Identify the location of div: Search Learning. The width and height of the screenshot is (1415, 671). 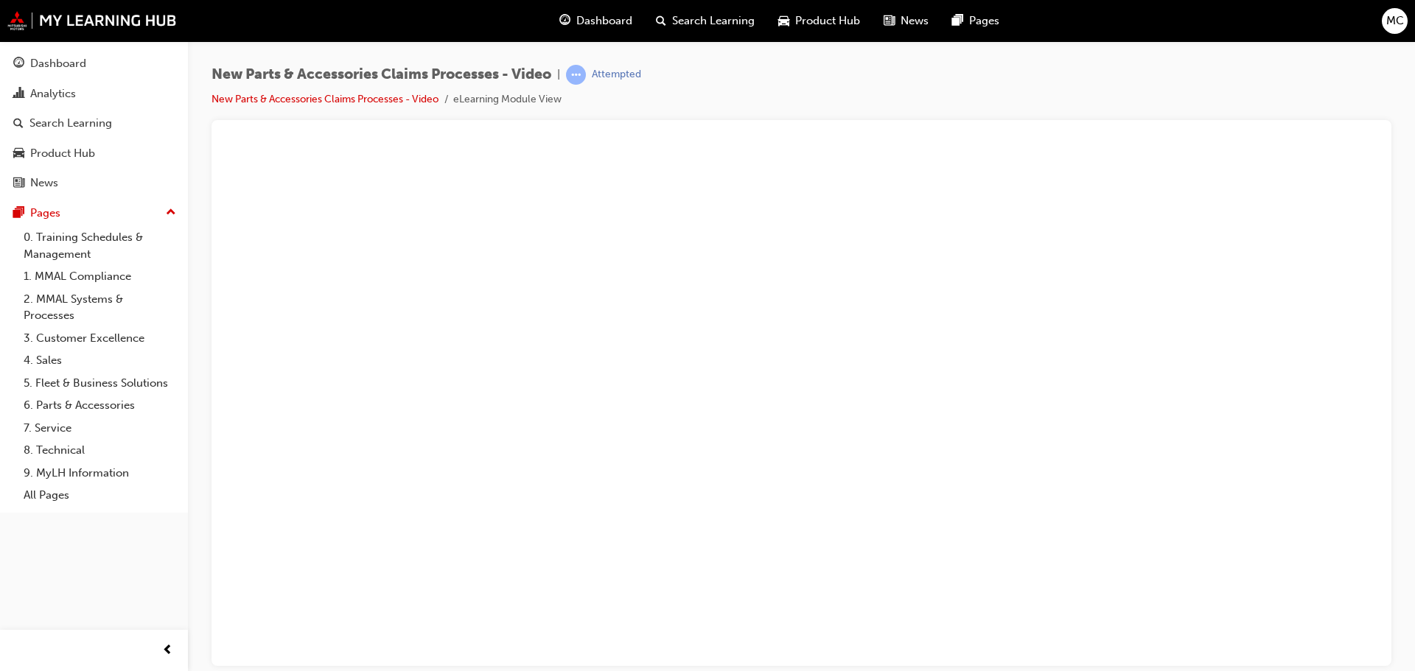
(71, 123).